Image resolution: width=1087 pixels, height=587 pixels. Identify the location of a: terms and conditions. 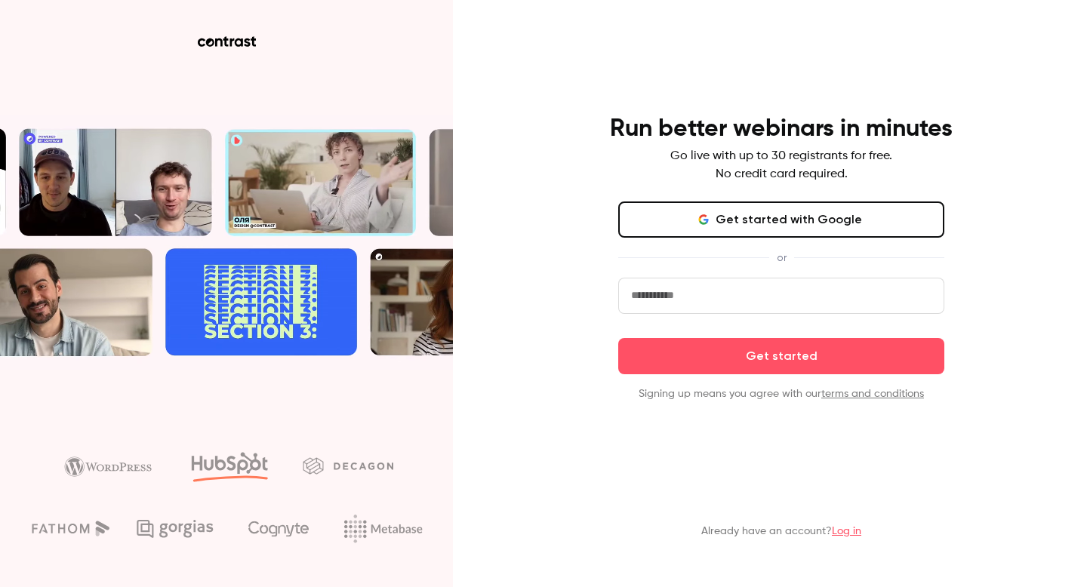
(873, 394).